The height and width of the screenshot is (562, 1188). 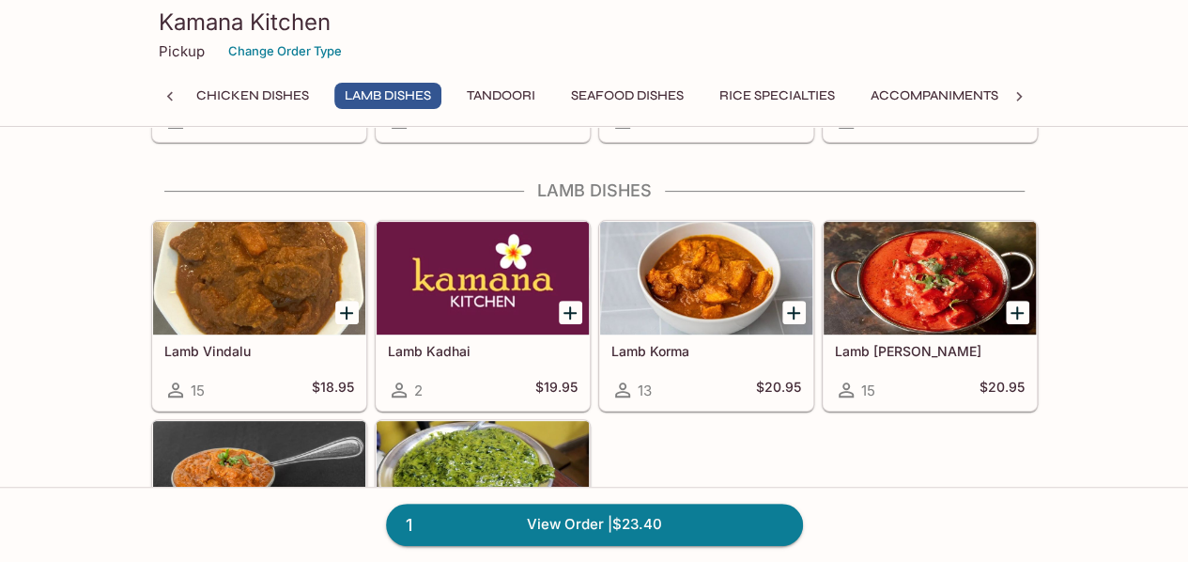 I want to click on button: Add Lamb Korma, so click(x=794, y=312).